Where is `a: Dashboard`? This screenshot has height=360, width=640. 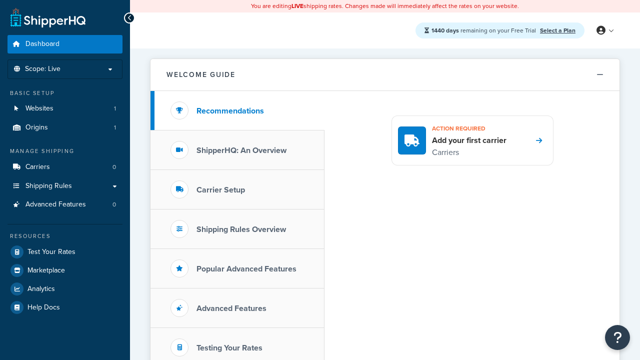
a: Dashboard is located at coordinates (65, 44).